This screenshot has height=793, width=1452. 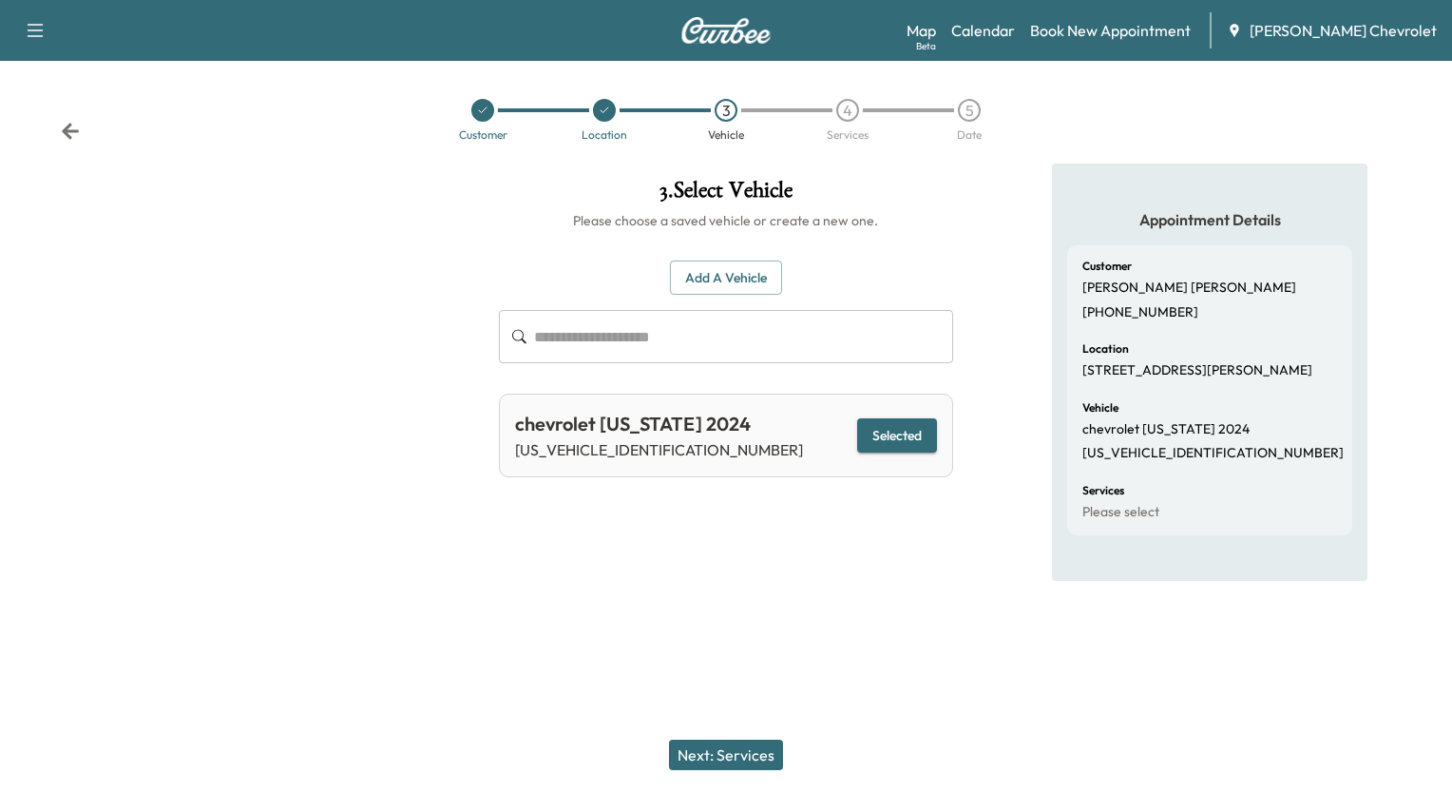 I want to click on div: Customer, so click(x=483, y=135).